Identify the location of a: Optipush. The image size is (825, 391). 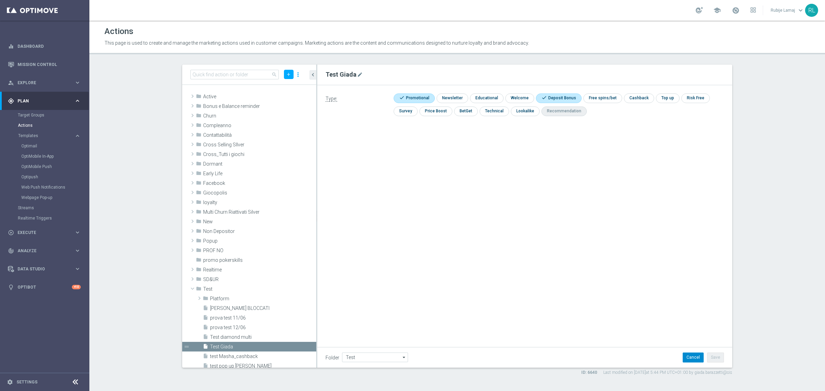
(46, 177).